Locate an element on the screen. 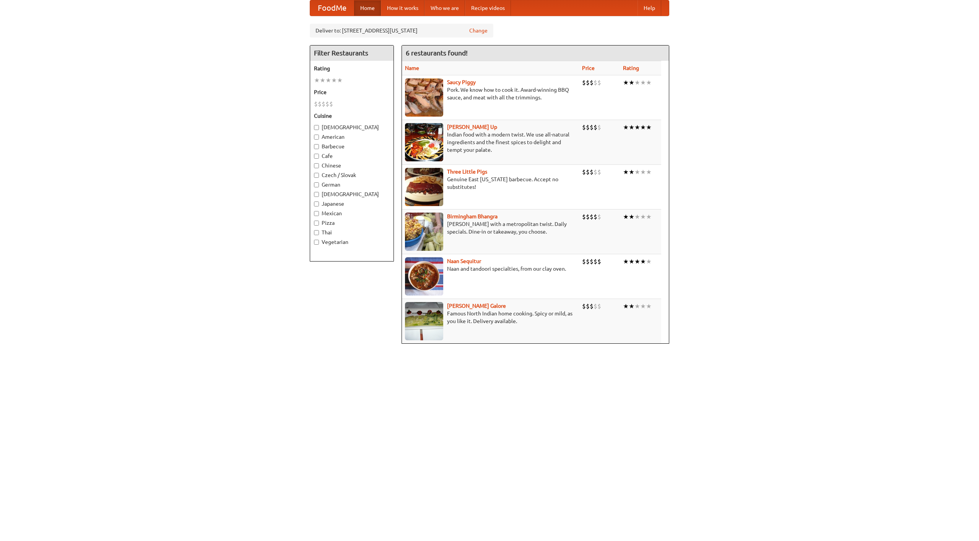  img: littlepigs.jpg is located at coordinates (424, 187).